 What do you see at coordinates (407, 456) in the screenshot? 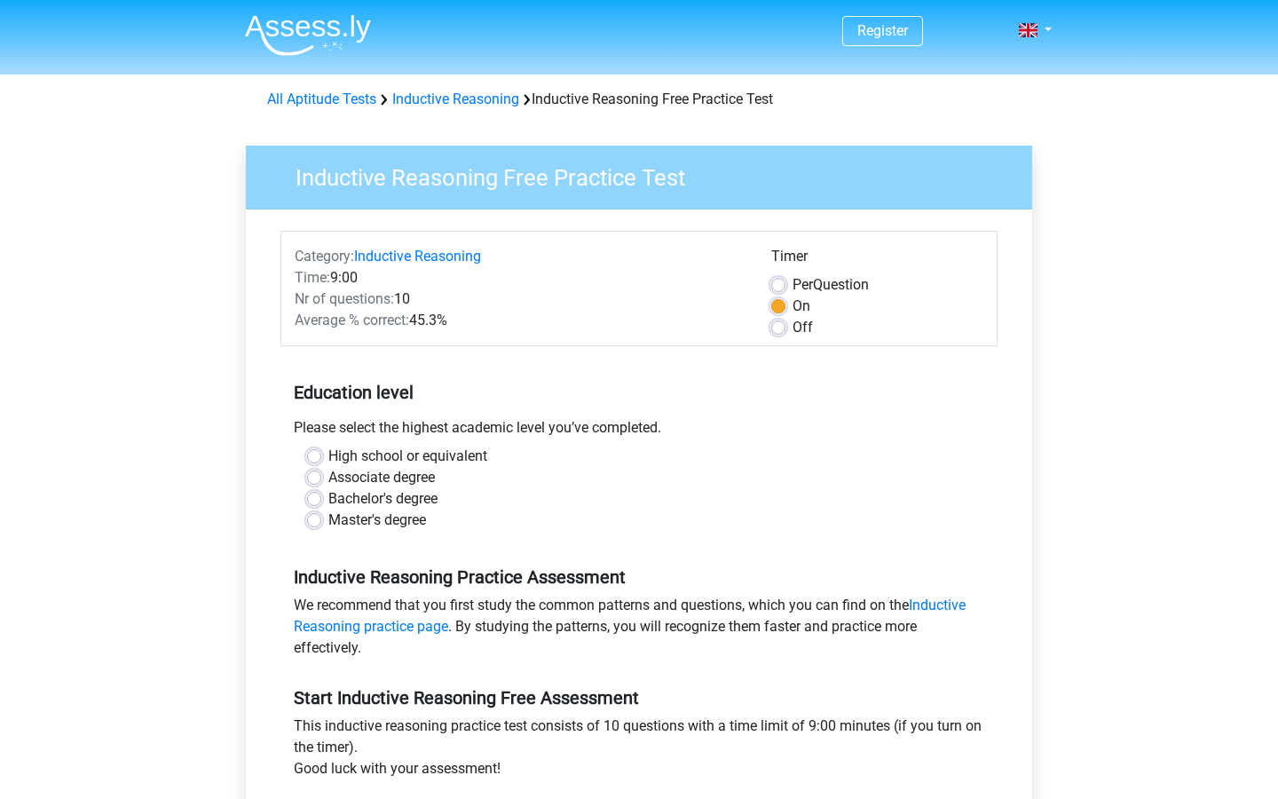
I see `label: High school or equivalent` at bounding box center [407, 456].